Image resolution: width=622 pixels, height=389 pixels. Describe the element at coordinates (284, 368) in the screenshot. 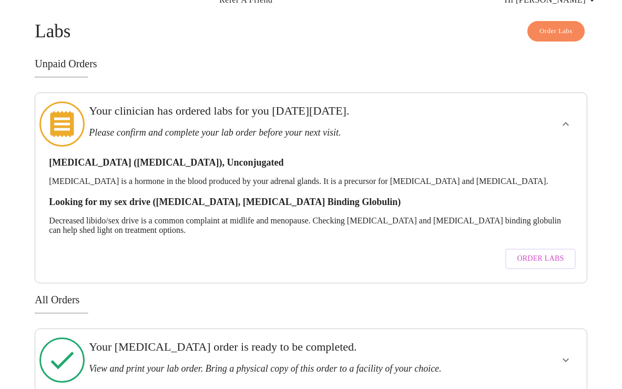

I see `h3: View and print your lab order. Bring a physical copy of this order to a facility of your choice.` at that location.